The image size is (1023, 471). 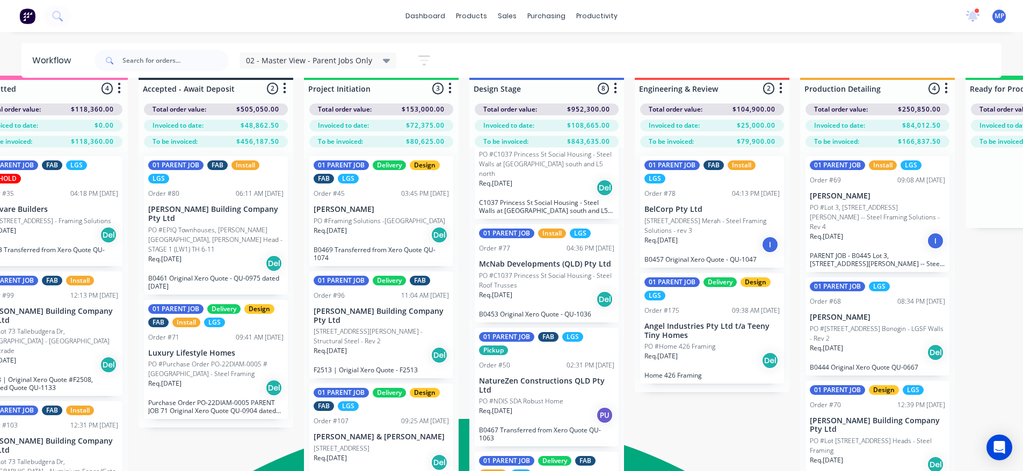 What do you see at coordinates (589, 110) in the screenshot?
I see `span: $952,300.00` at bounding box center [589, 110].